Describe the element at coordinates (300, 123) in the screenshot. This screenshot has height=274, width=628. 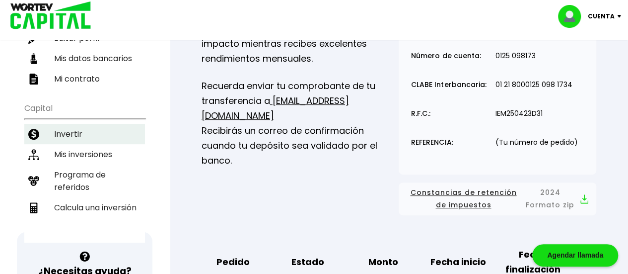
I see `p: Recuerda enviar tu comprobante de tu transferencia a Recibirás un correo de confirmación cuando t...` at that location.